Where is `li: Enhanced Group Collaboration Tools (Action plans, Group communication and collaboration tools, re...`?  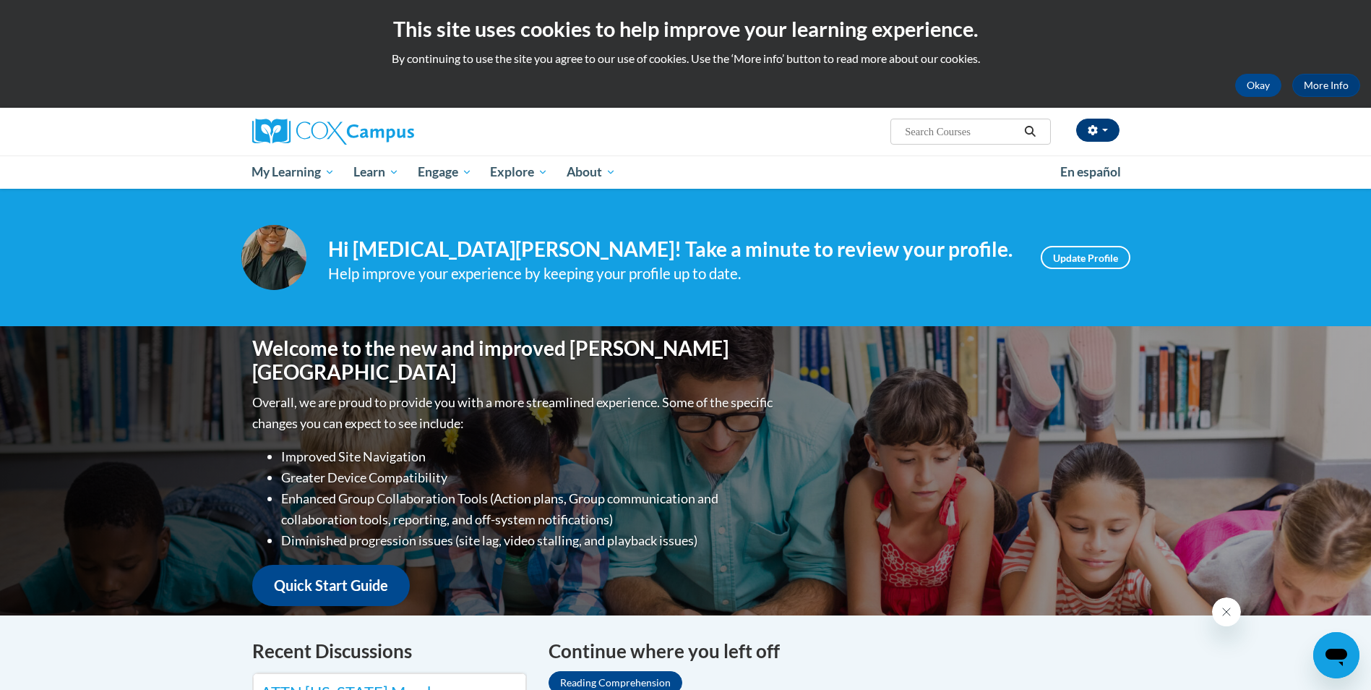
li: Enhanced Group Collaboration Tools (Action plans, Group communication and collaboration tools, re... is located at coordinates (528, 509).